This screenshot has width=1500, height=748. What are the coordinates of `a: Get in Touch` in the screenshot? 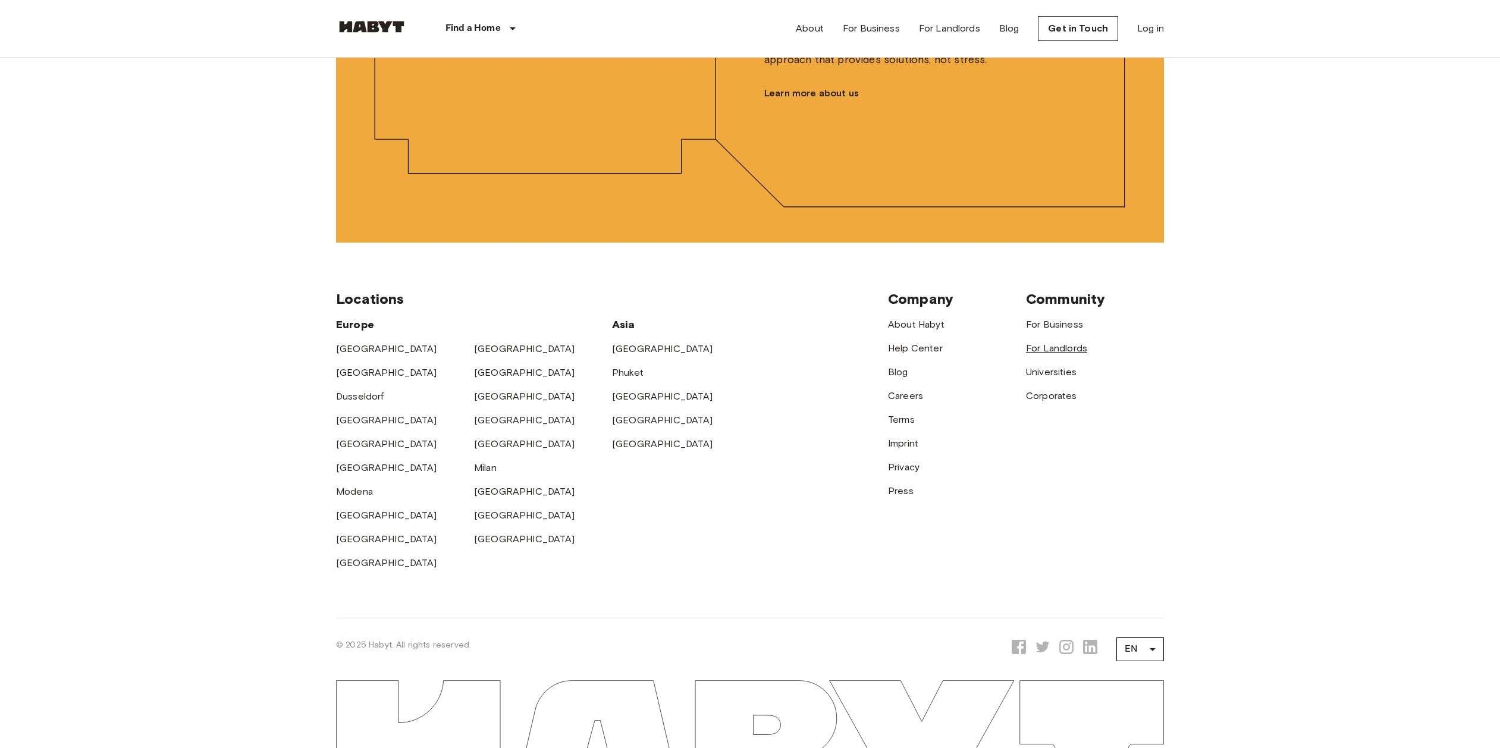 It's located at (1078, 29).